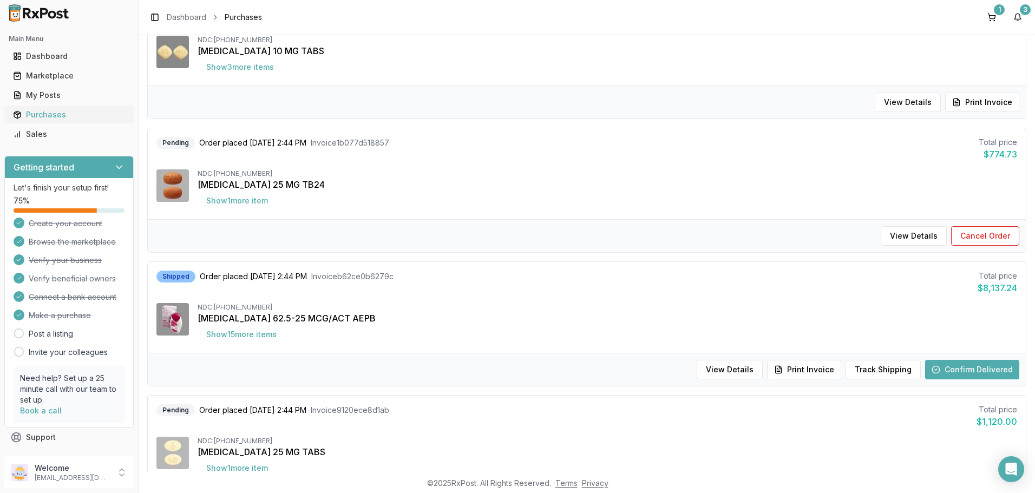 This screenshot has width=1035, height=493. What do you see at coordinates (39, 13) in the screenshot?
I see `img: RxPost Logo` at bounding box center [39, 13].